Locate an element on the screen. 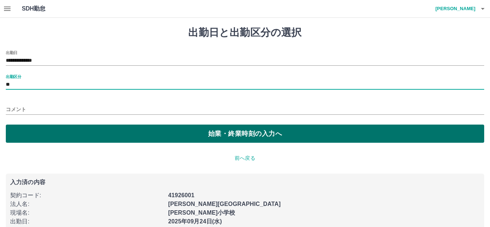 This screenshot has width=490, height=227. label: 出勤区分 is located at coordinates (13, 76).